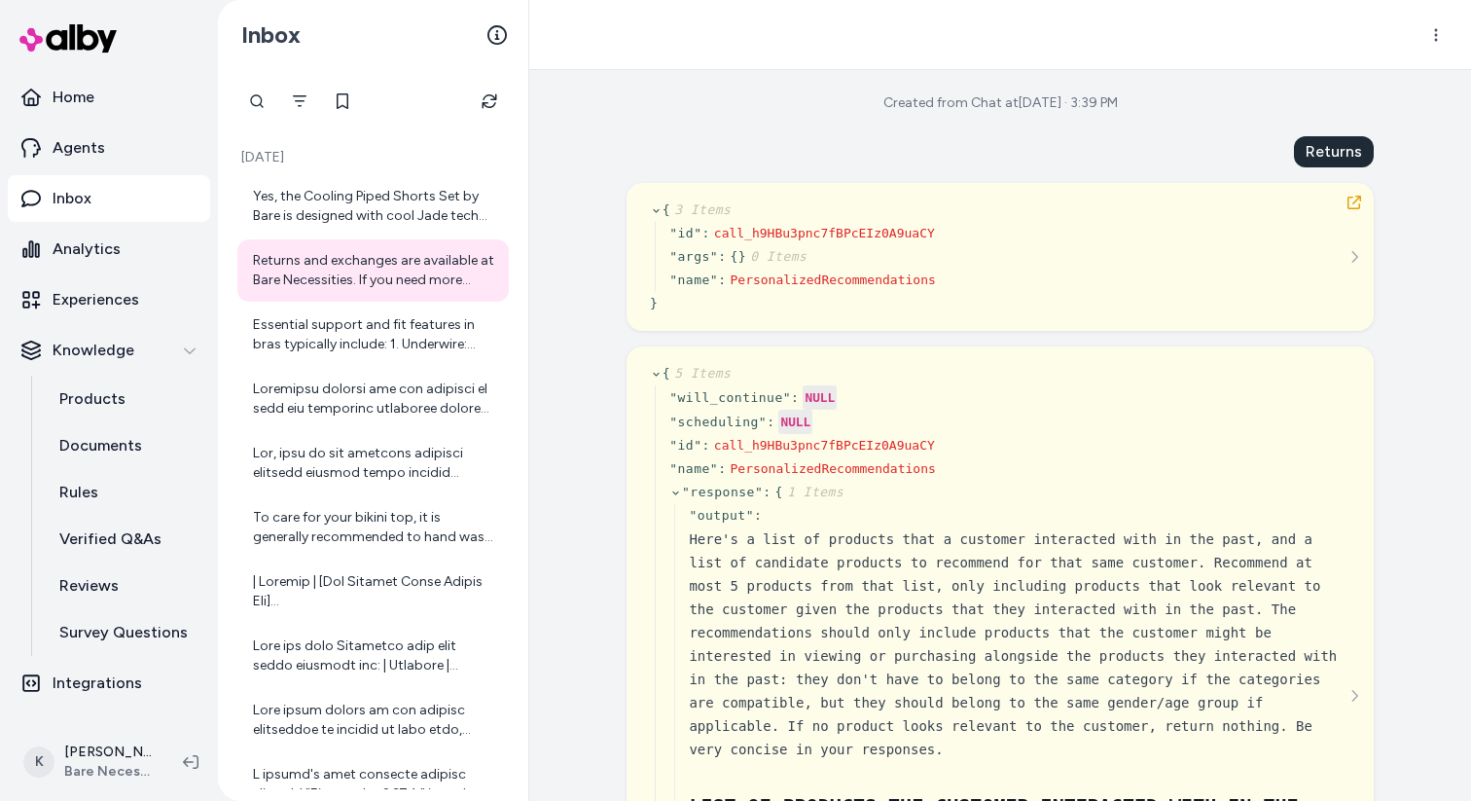  Describe the element at coordinates (489, 101) in the screenshot. I see `button: Refresh` at that location.